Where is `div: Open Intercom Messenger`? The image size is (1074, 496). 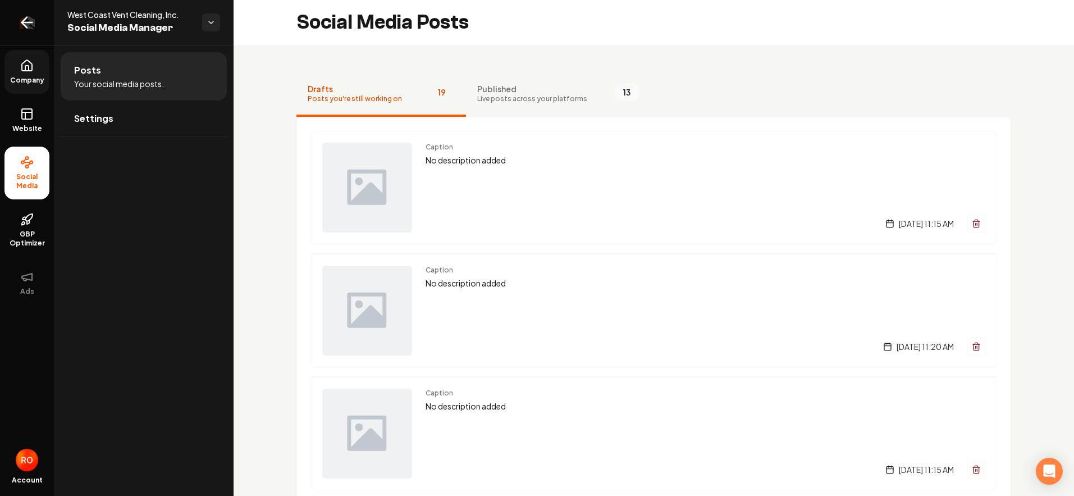
div: Open Intercom Messenger is located at coordinates (1049, 471).